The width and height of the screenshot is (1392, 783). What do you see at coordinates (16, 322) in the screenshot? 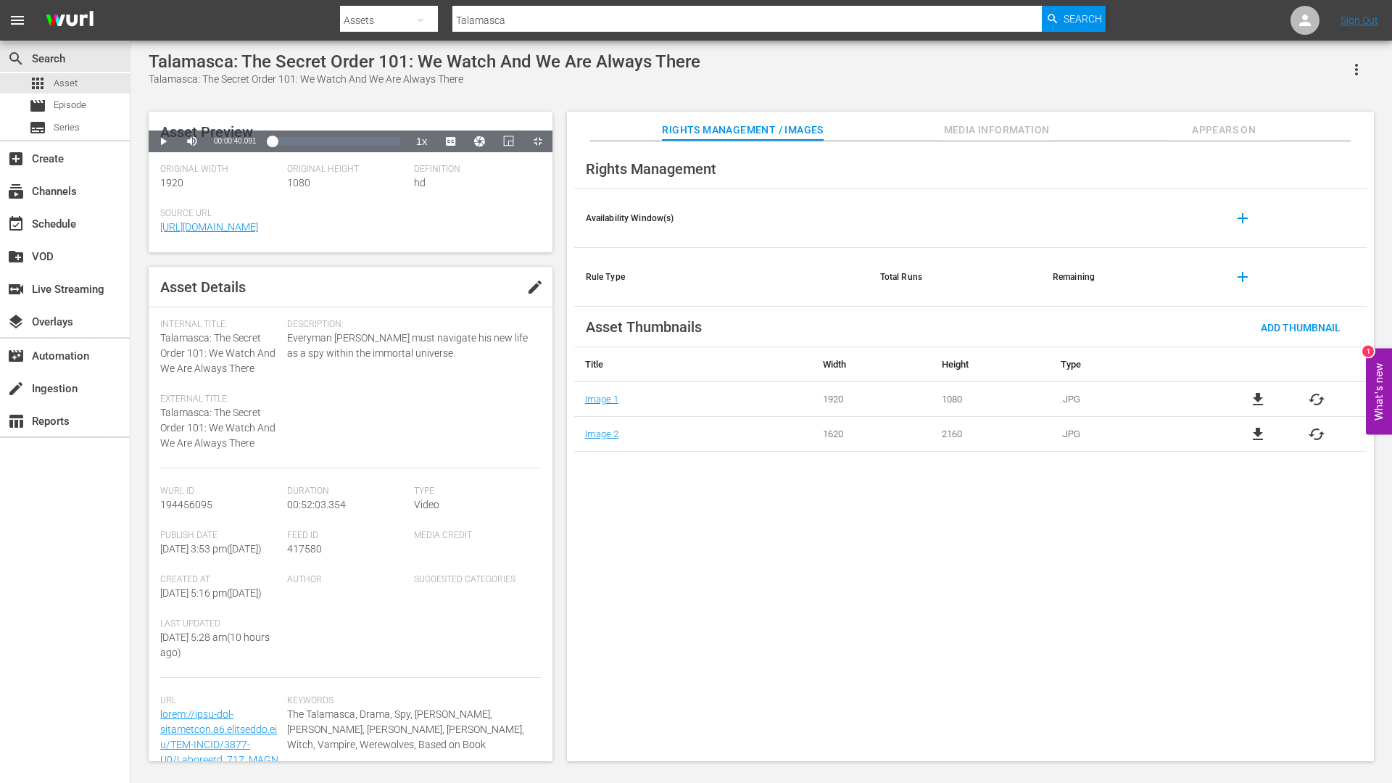
I see `span: Overlays` at bounding box center [16, 322].